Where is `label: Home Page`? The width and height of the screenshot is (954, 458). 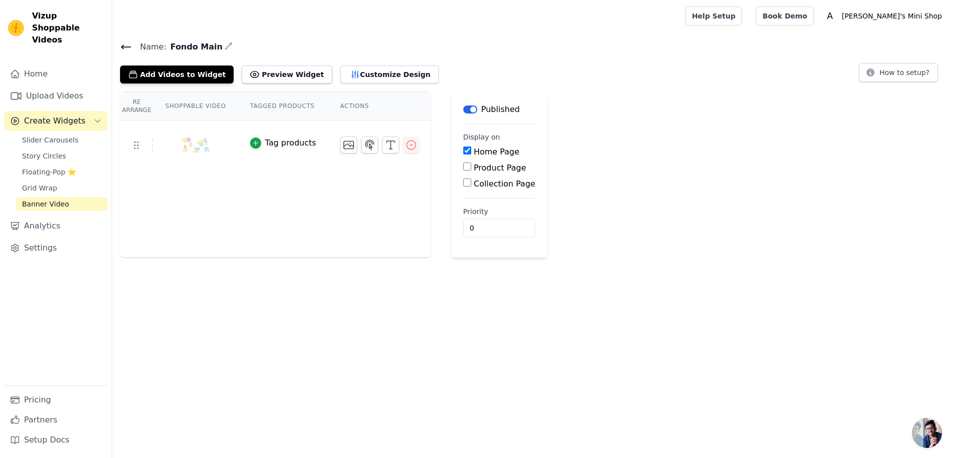
label: Home Page is located at coordinates (496, 152).